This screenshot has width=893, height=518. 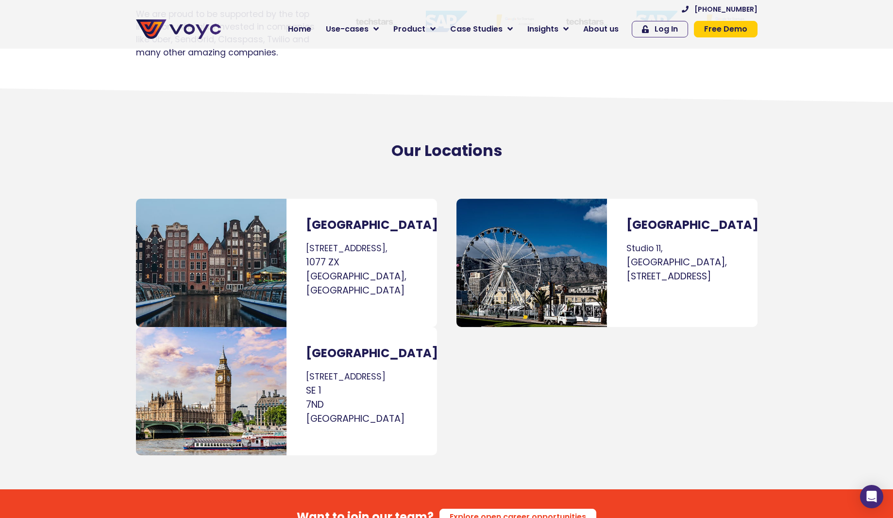 I want to click on a: Product, so click(x=414, y=29).